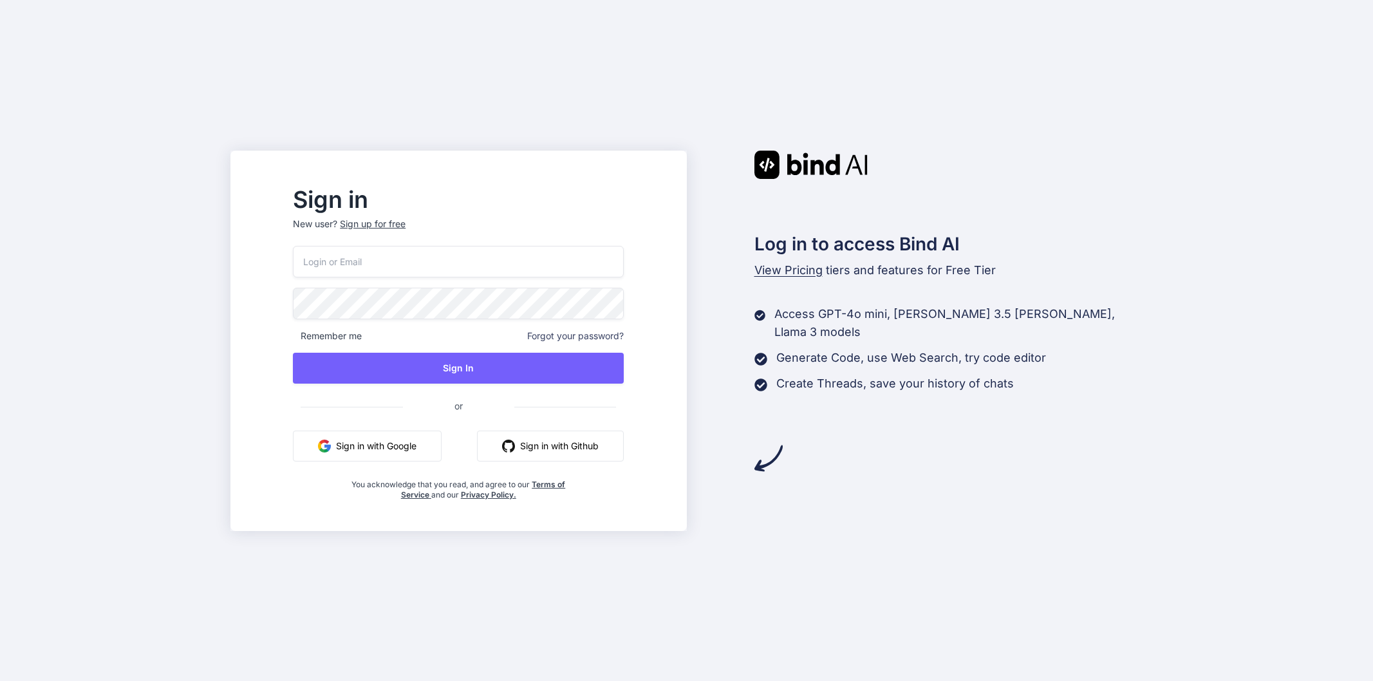  I want to click on button: Sign in with Google, so click(367, 446).